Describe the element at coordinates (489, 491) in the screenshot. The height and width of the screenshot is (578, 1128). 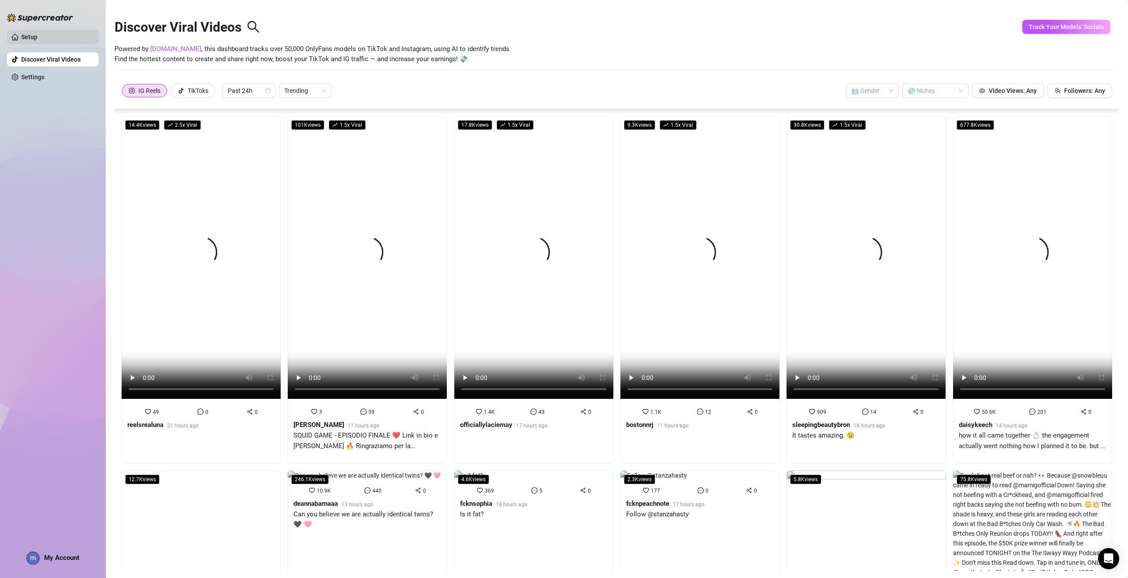
I see `span: 369` at that location.